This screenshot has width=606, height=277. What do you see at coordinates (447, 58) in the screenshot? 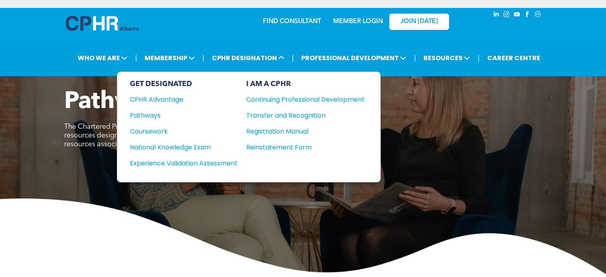
I see `span: RESOURCES` at bounding box center [447, 58].